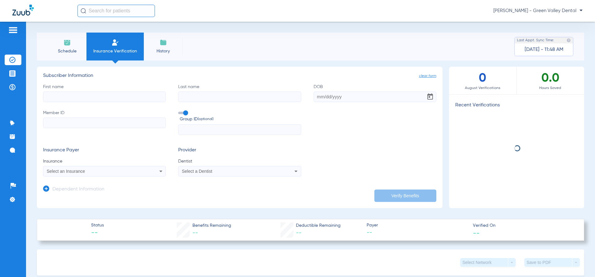  Describe the element at coordinates (240, 119) in the screenshot. I see `span: Group ID` at that location.